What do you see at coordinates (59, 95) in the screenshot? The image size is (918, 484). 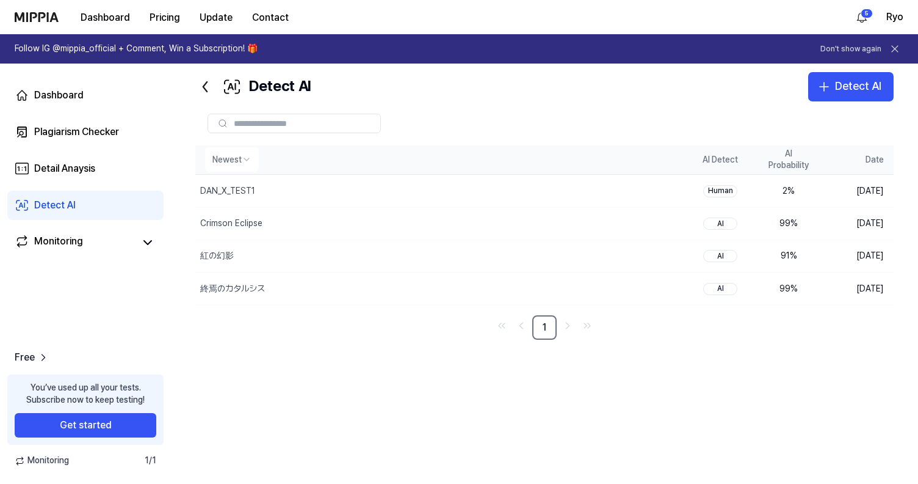 I see `div: Dashboard` at bounding box center [59, 95].